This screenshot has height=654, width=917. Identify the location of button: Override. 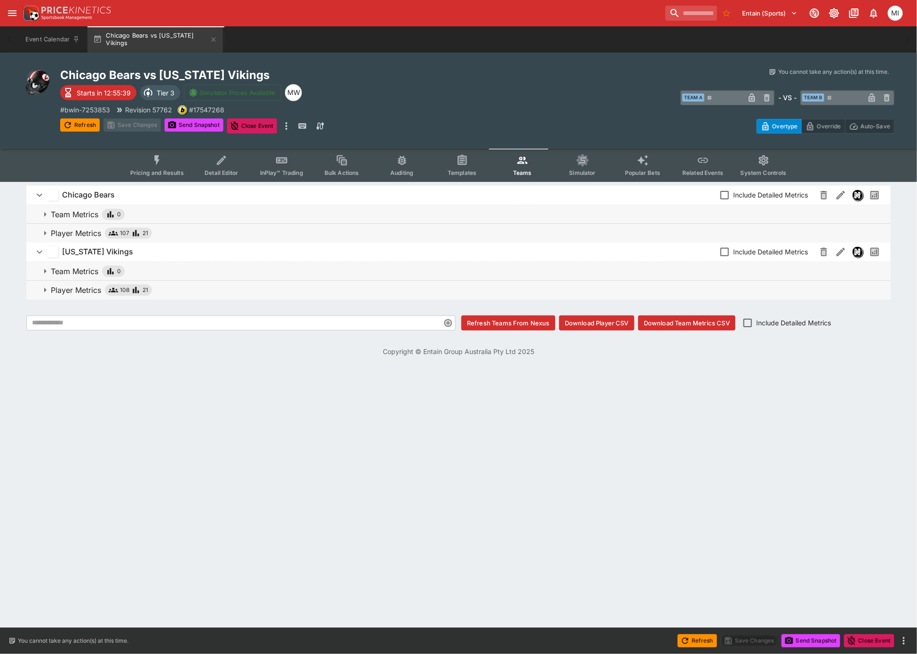
(823, 126).